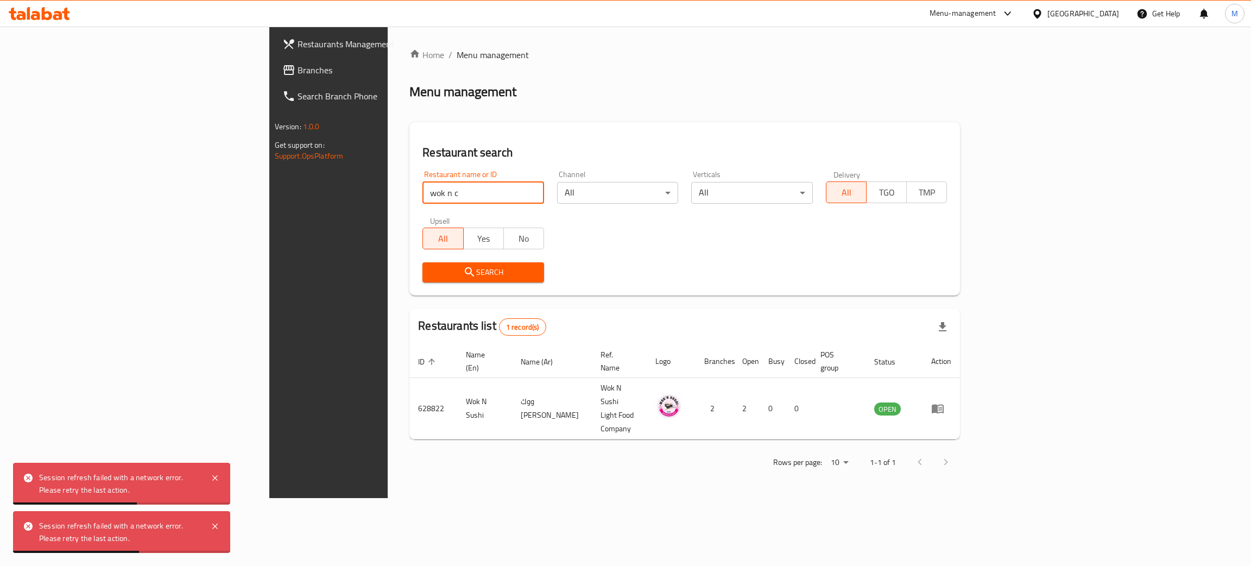 This screenshot has width=1251, height=566. What do you see at coordinates (840, 463) in the screenshot?
I see `div: Rows per page:` at bounding box center [840, 463].